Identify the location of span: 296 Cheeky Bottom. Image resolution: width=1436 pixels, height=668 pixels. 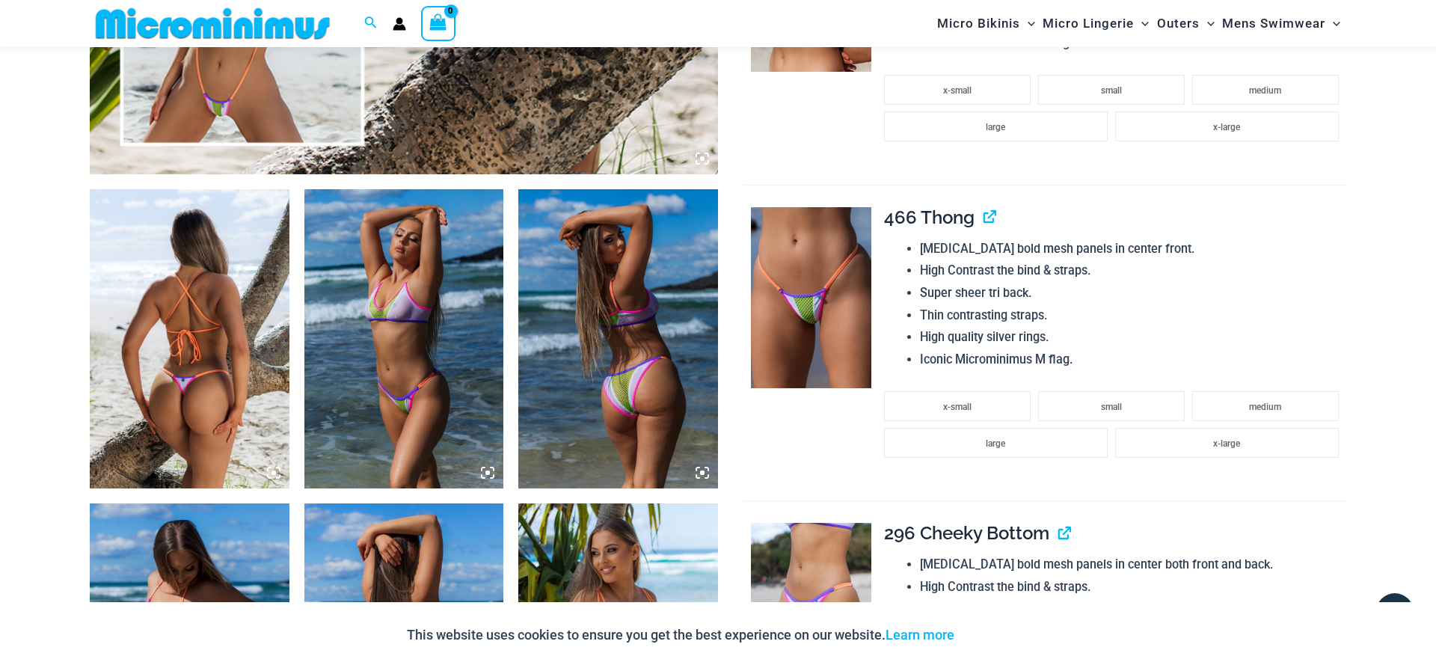
(966, 533).